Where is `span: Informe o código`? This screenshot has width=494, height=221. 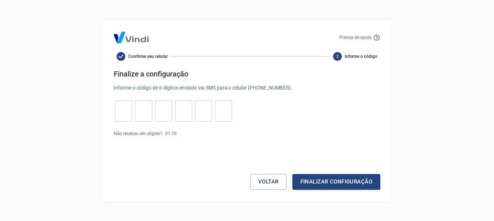 span: Informe o código is located at coordinates (361, 56).